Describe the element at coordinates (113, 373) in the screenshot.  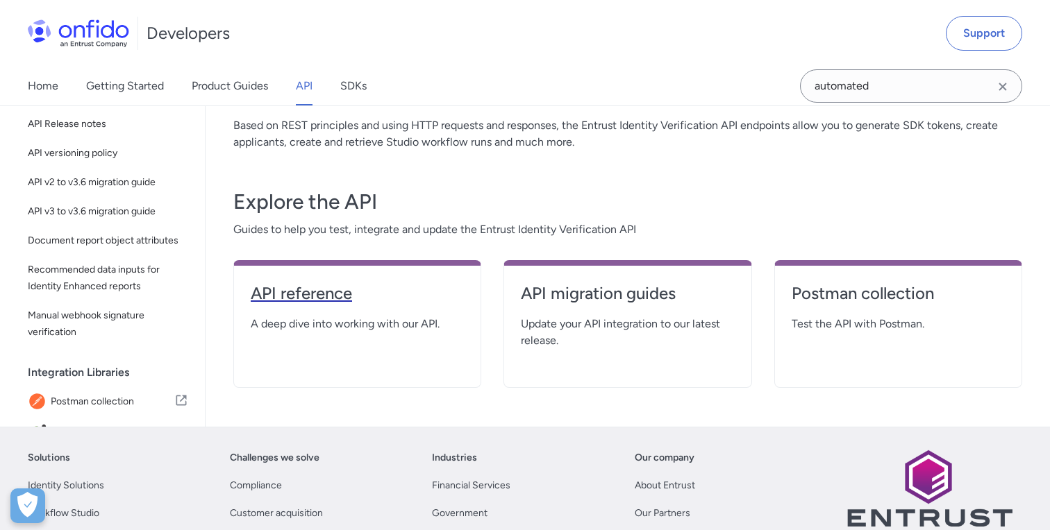
I see `div: Integration Libraries` at that location.